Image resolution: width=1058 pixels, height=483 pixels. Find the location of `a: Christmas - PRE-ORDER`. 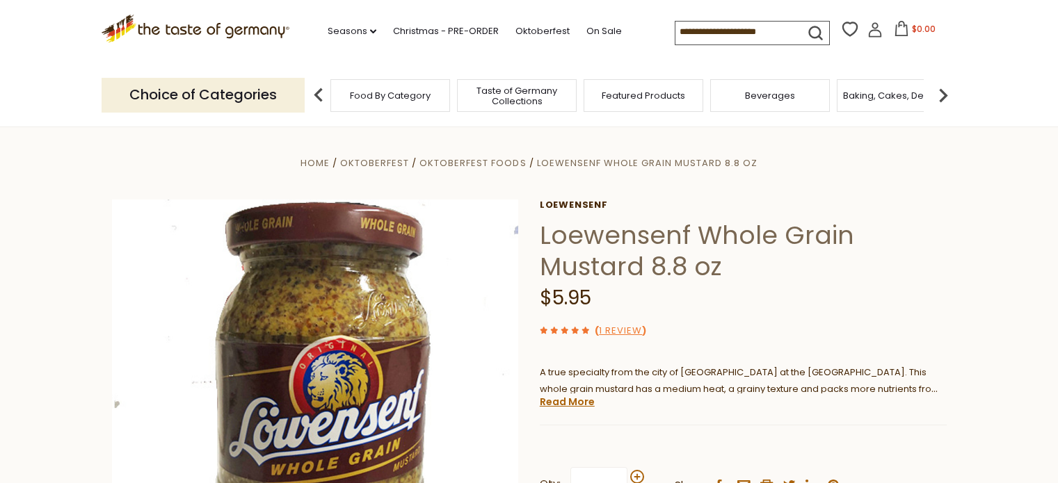

a: Christmas - PRE-ORDER is located at coordinates (446, 31).